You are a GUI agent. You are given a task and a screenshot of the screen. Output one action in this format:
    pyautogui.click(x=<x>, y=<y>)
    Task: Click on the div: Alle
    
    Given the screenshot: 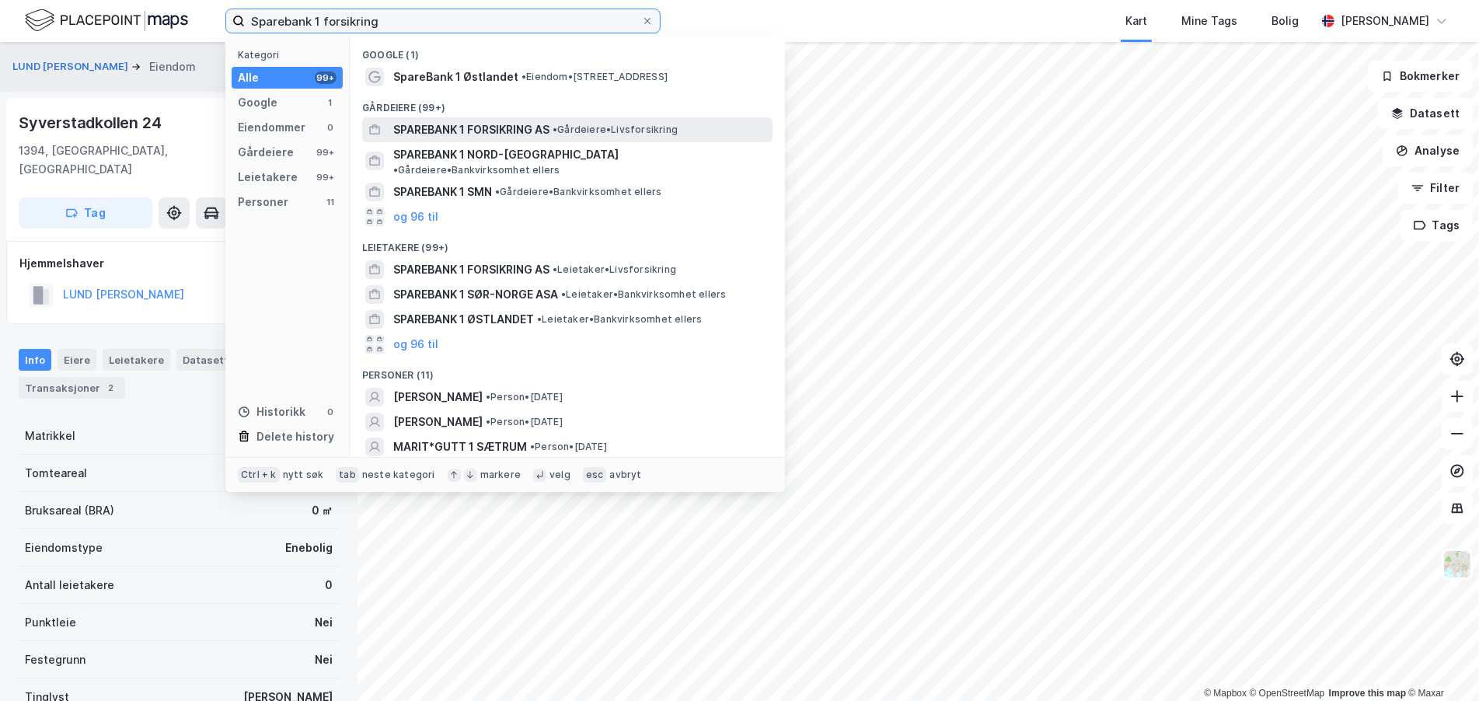 What is the action you would take?
    pyautogui.click(x=248, y=78)
    